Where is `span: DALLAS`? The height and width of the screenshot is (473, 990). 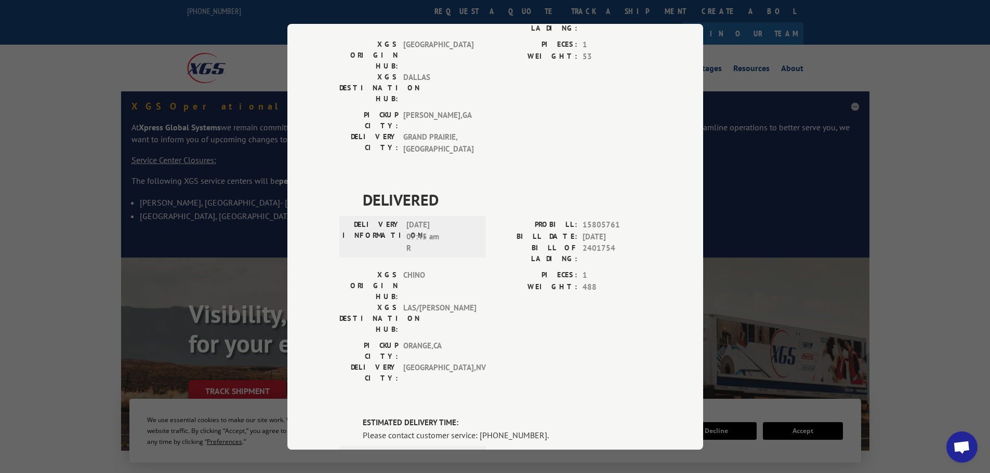
span: DALLAS is located at coordinates (438, 88).